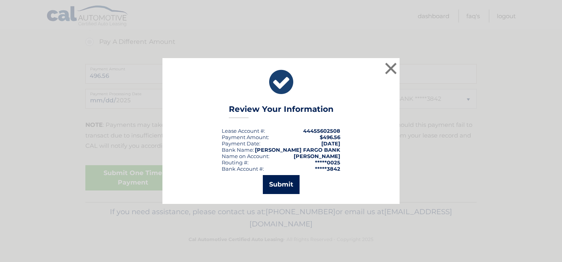 This screenshot has height=262, width=562. Describe the element at coordinates (245, 137) in the screenshot. I see `div: Payment Amount:` at that location.